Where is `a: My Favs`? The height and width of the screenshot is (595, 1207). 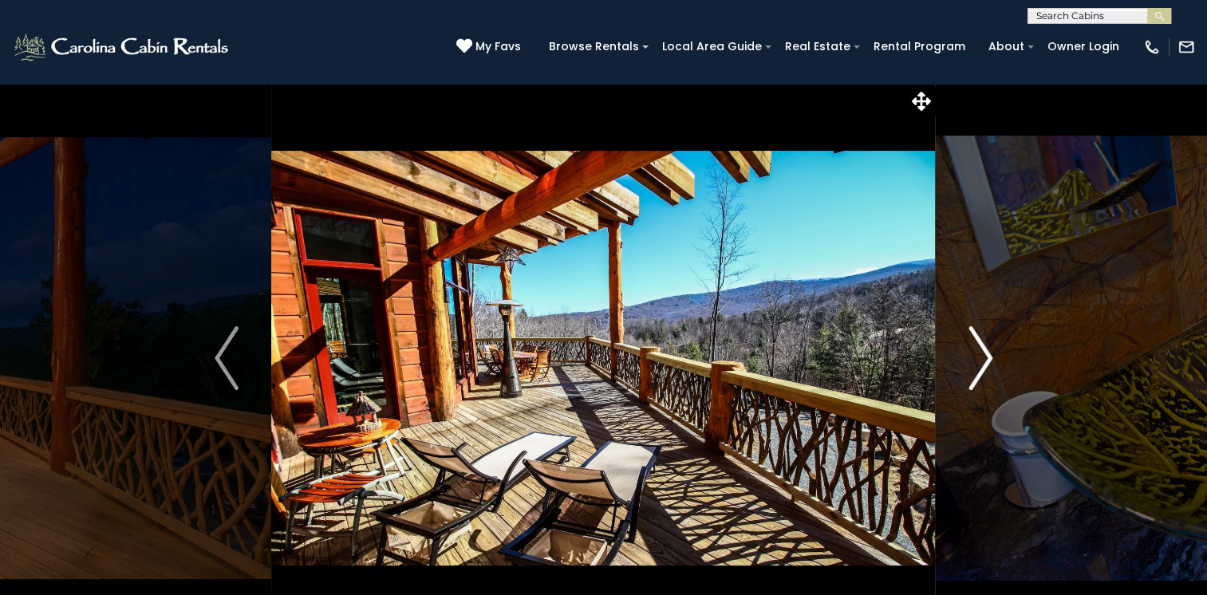
a: My Favs is located at coordinates (491, 47).